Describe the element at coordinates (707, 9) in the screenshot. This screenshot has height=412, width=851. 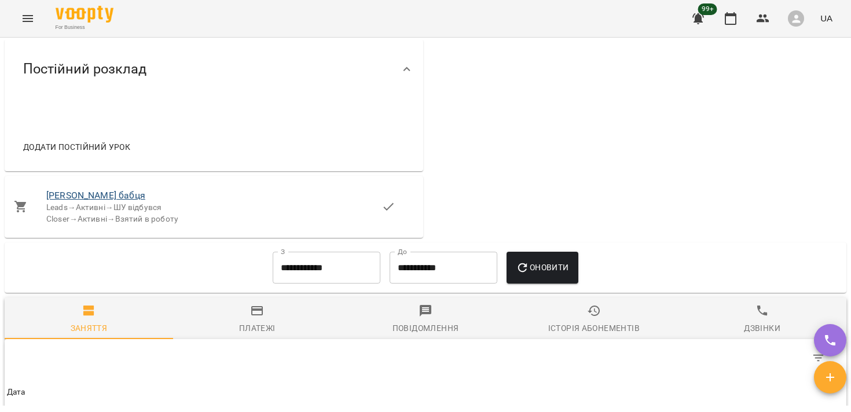
I see `span: 99+` at that location.